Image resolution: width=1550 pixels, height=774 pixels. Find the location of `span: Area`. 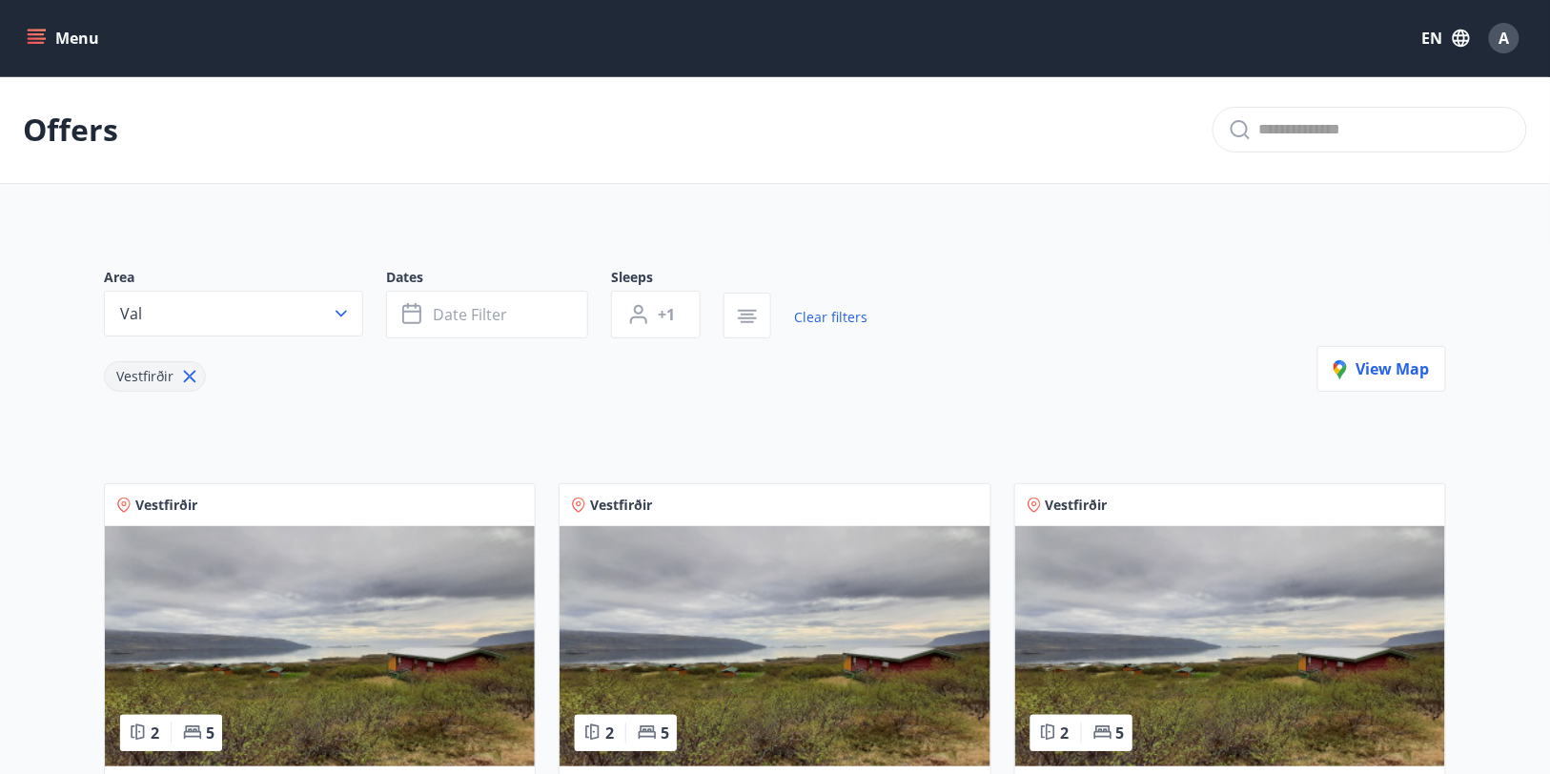

span: Area is located at coordinates (245, 279).